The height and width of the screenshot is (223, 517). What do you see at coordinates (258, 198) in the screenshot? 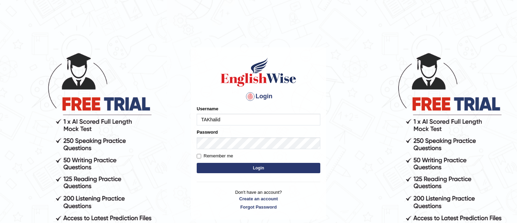
I see `a: Create an account` at bounding box center [258, 198].